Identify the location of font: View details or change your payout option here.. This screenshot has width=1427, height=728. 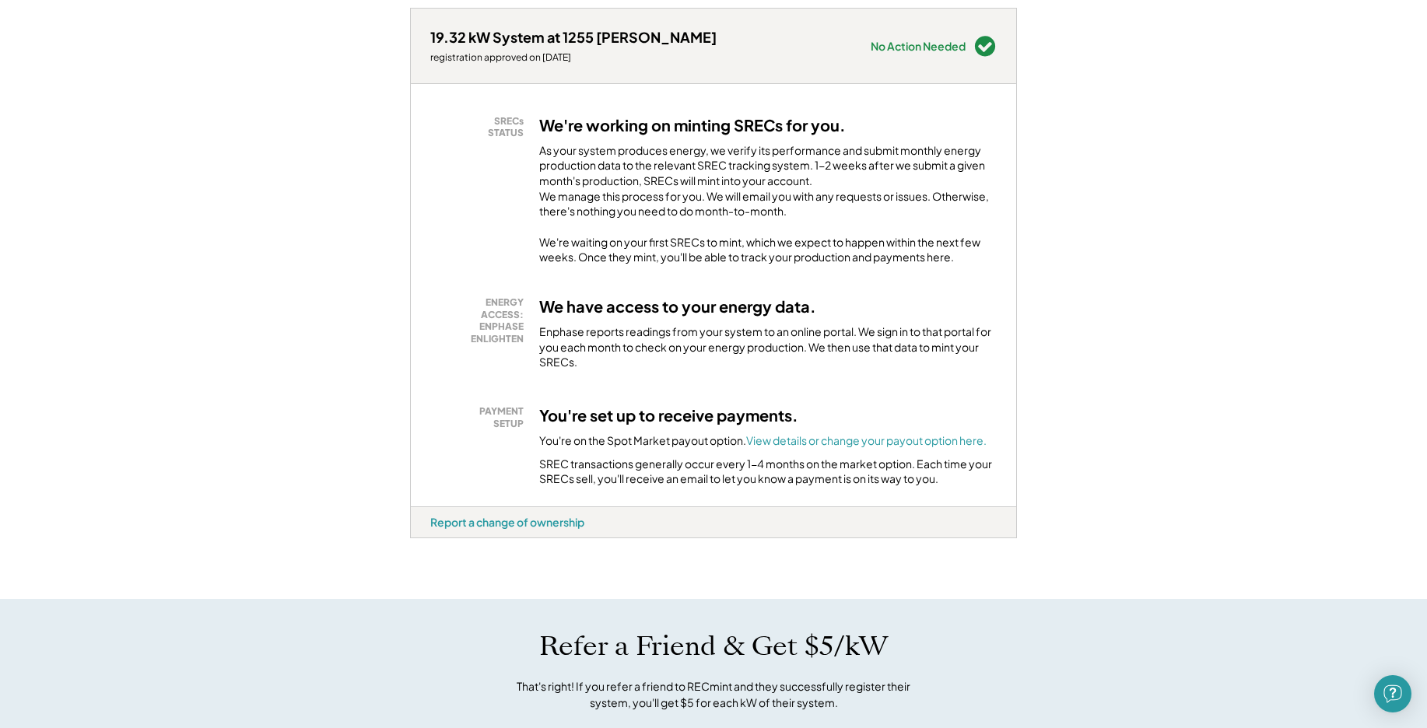
(866, 440).